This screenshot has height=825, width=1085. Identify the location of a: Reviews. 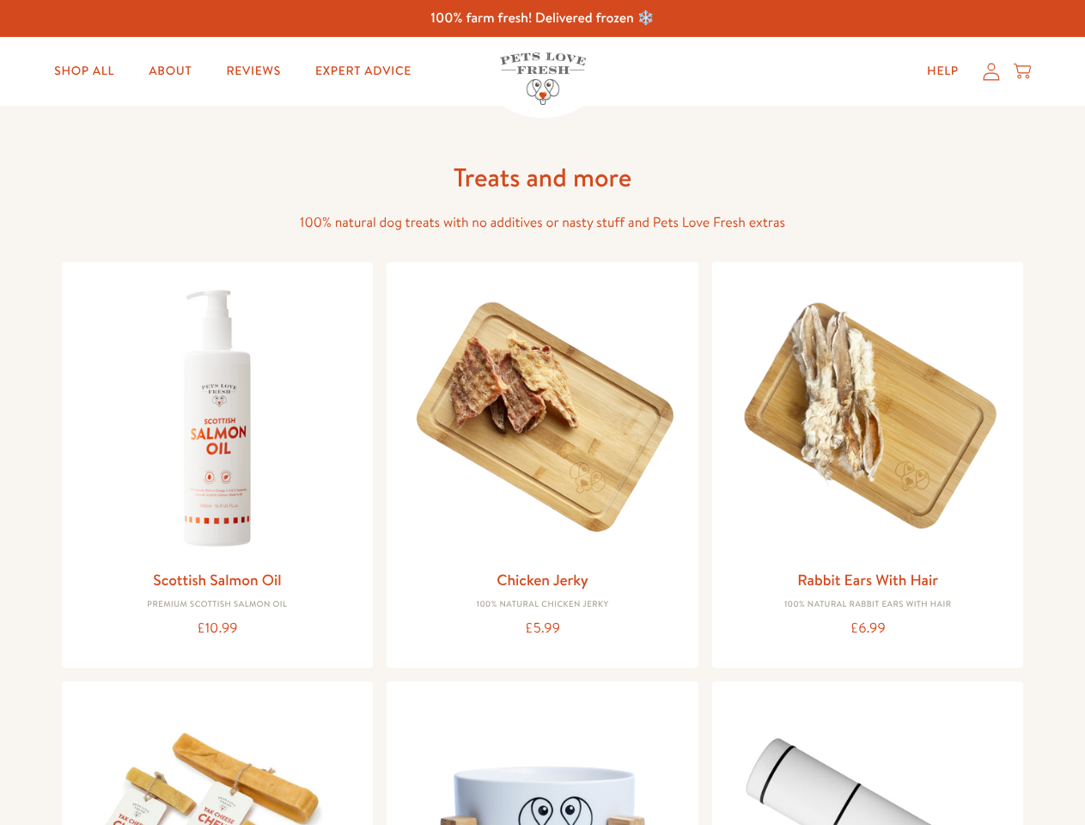
(253, 71).